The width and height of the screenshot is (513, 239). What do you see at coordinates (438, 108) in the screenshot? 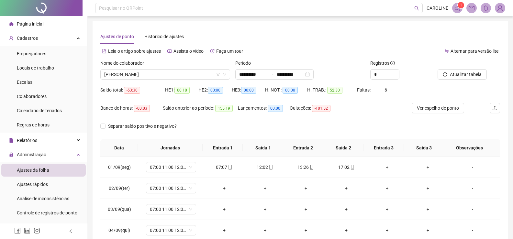
I see `button: Ver espelho de ponto` at bounding box center [438, 108].